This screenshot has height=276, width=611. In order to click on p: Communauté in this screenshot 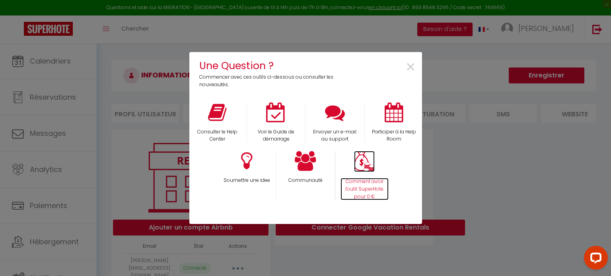, I will do `click(305, 180)`.